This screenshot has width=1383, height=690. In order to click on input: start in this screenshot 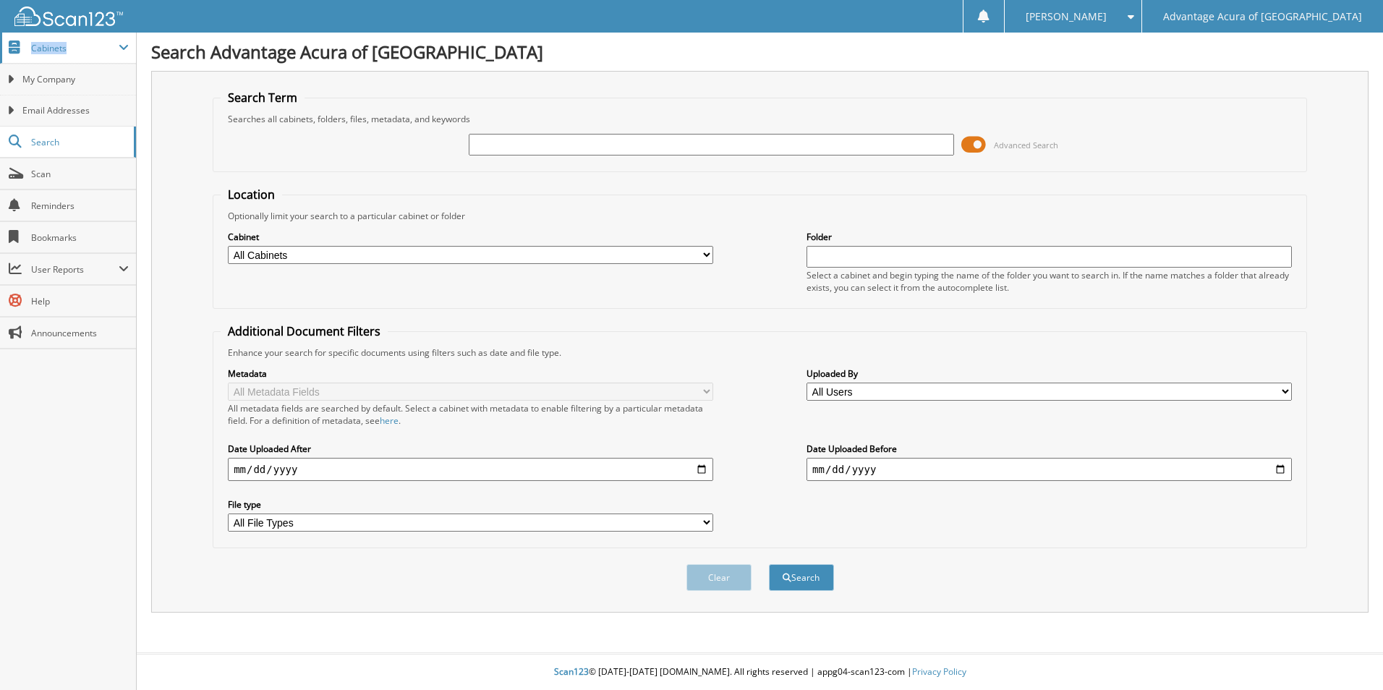, I will do `click(470, 469)`.